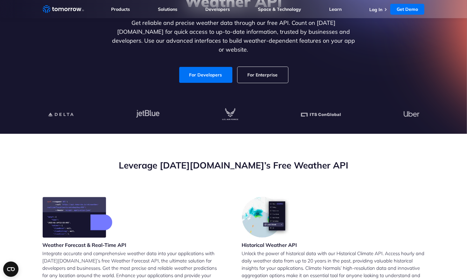 This screenshot has height=280, width=467. What do you see at coordinates (63, 9) in the screenshot?
I see `a: Home link` at bounding box center [63, 9].